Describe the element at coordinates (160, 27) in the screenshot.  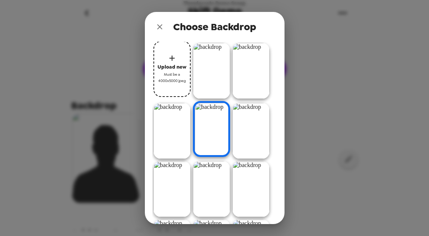
I see `button: close` at that location.